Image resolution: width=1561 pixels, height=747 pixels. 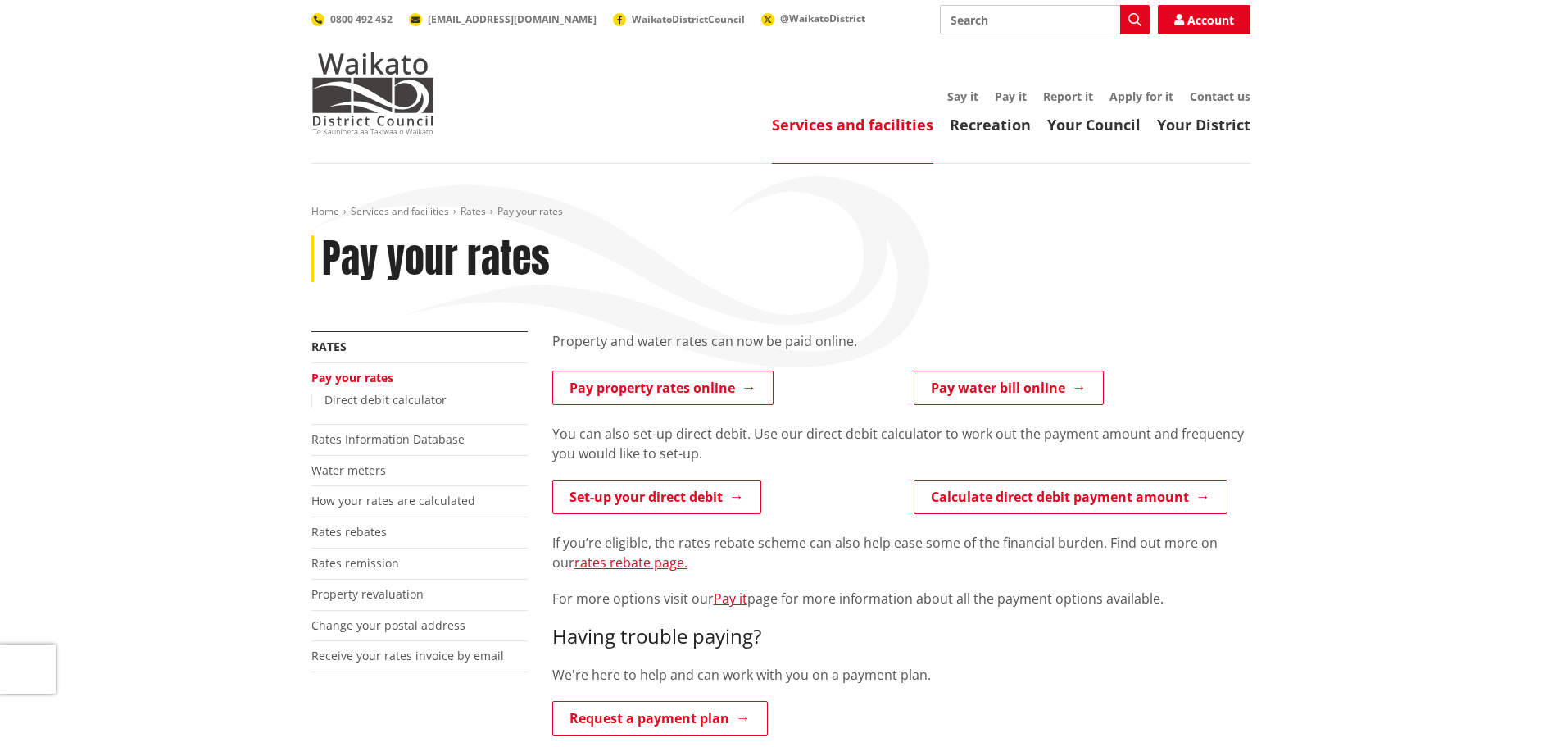 What do you see at coordinates (407, 655) in the screenshot?
I see `a: Receive your rates invoice by email` at bounding box center [407, 655].